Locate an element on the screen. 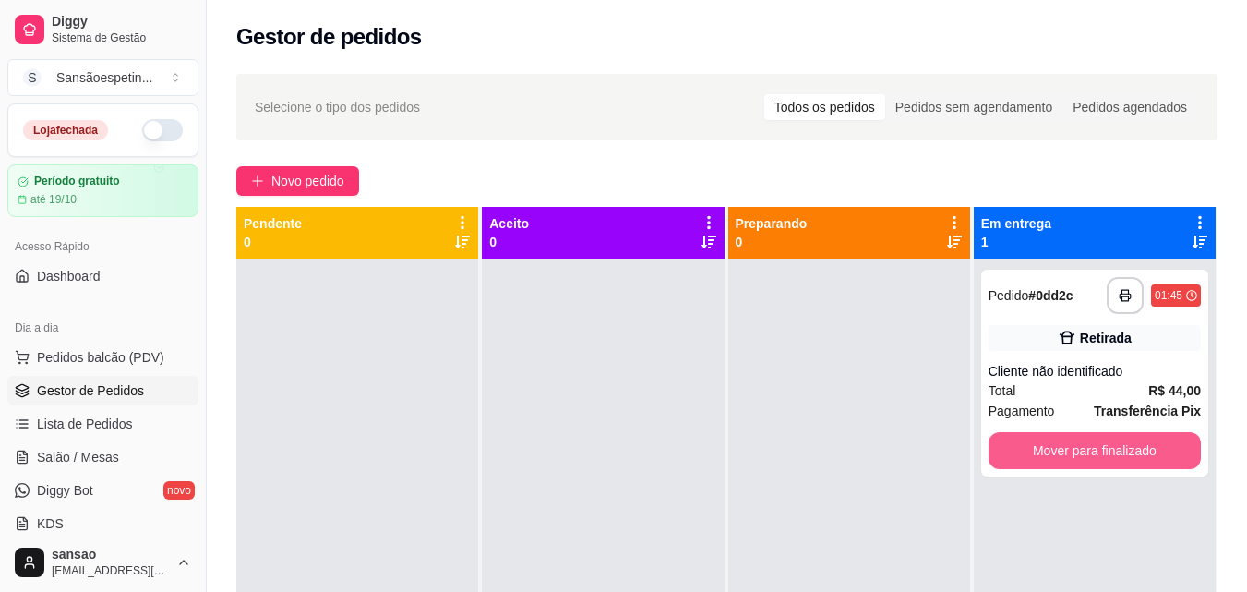  span: Sistema de Gestão is located at coordinates (121, 38).